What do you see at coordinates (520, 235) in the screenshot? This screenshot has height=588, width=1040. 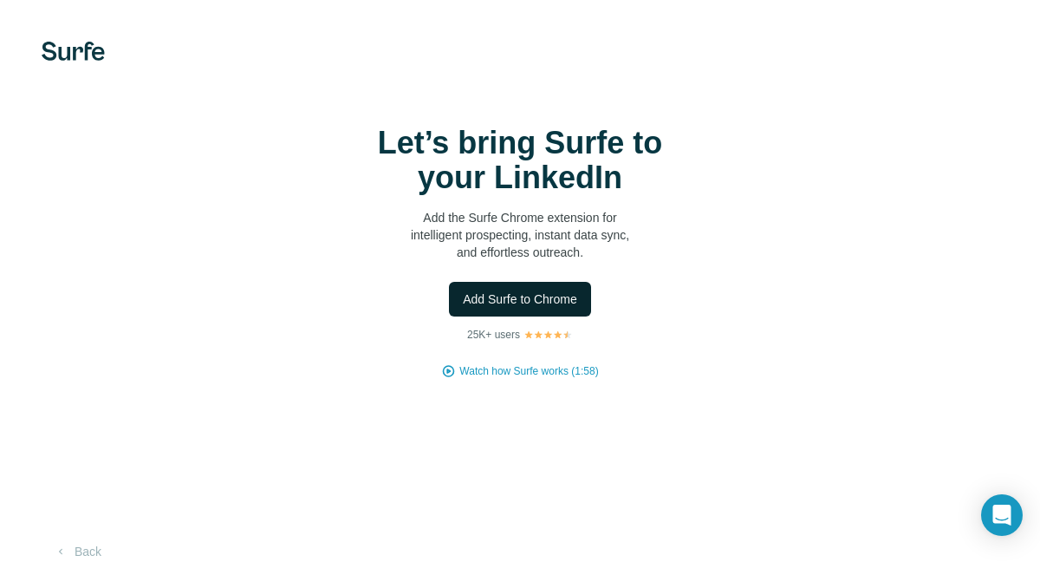 I see `p: Add the Surfe Chrome extension for intelligent prospecting, instant data sync, and effortless out...` at bounding box center [520, 235].